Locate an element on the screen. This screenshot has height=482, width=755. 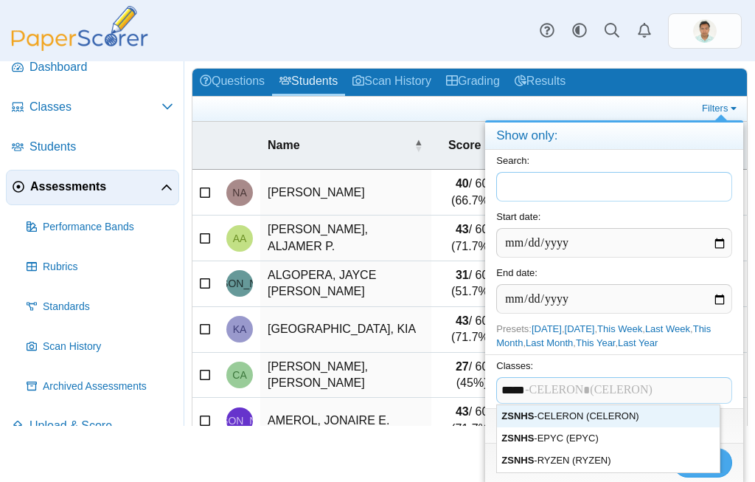
a: Alerts is located at coordinates (645, 31).